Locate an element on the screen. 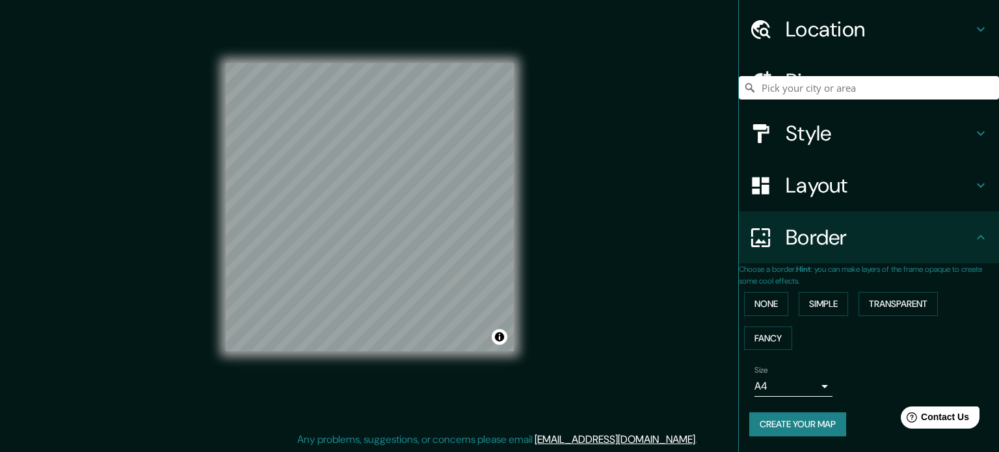  h4: Border is located at coordinates (879, 237).